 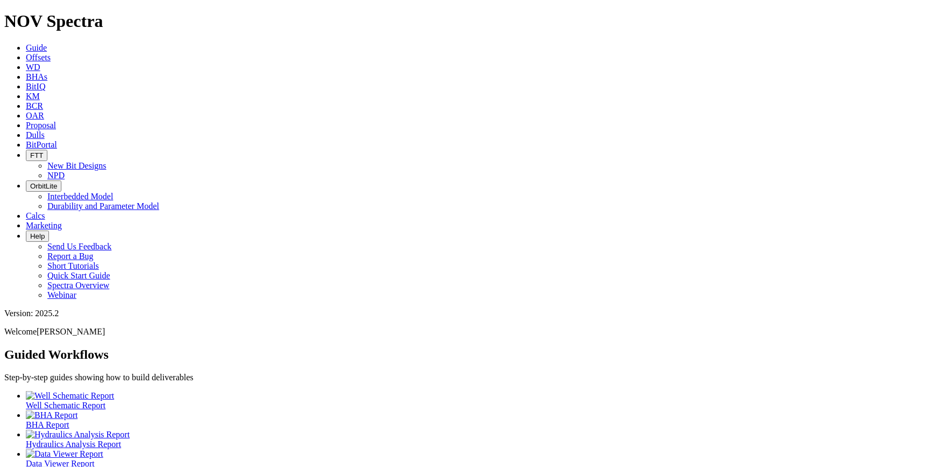 I want to click on a: New Bit Designs, so click(x=76, y=165).